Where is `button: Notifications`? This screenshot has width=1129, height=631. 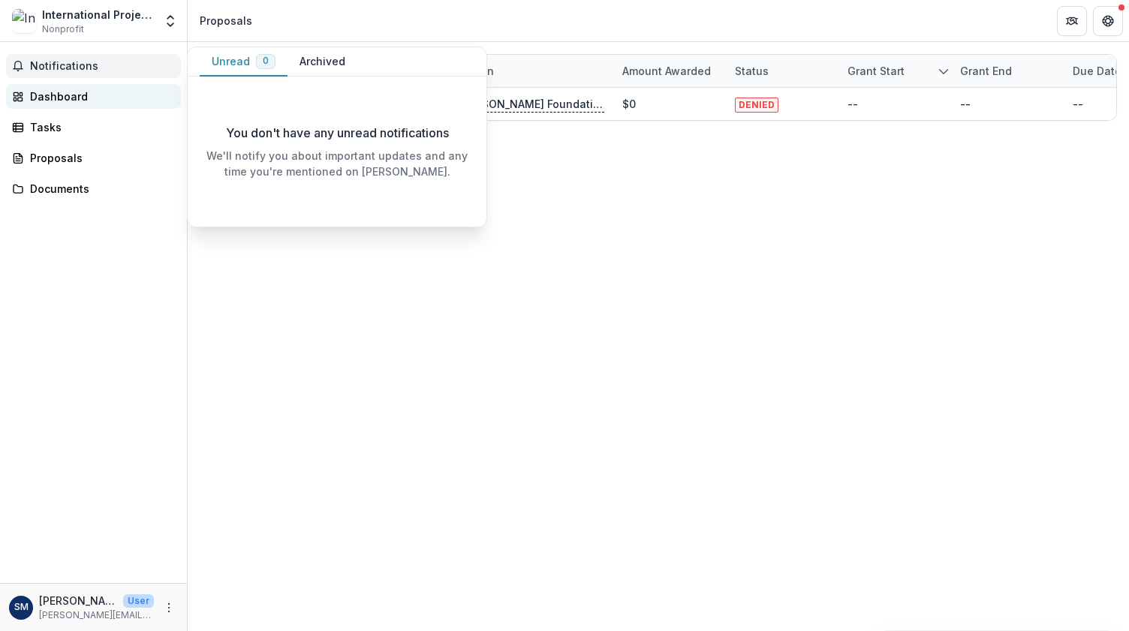
button: Notifications is located at coordinates (93, 66).